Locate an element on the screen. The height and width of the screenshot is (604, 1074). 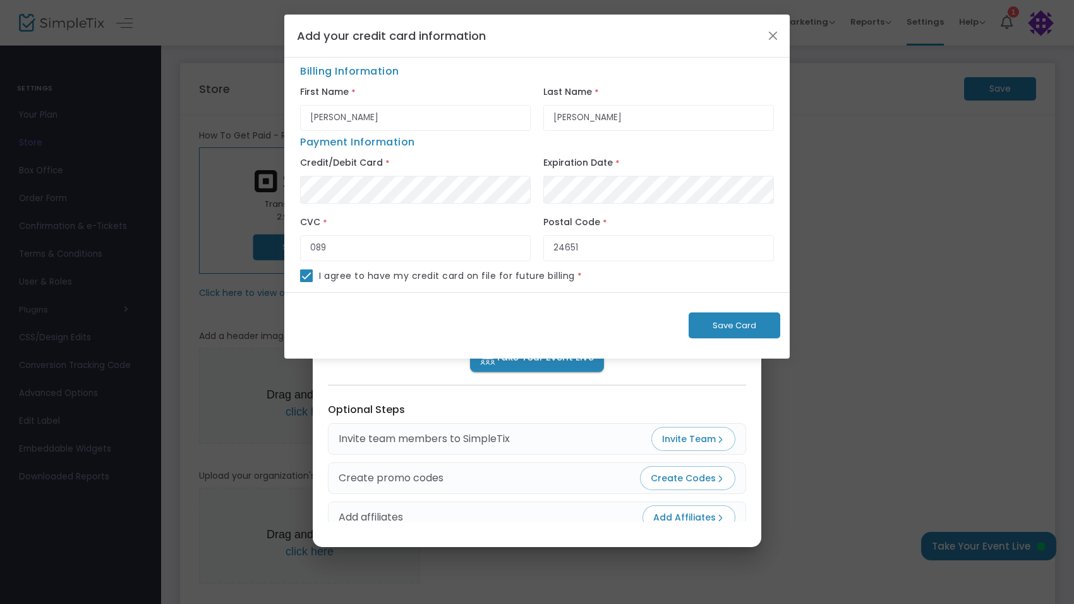
label: First Name is located at coordinates (324, 92).